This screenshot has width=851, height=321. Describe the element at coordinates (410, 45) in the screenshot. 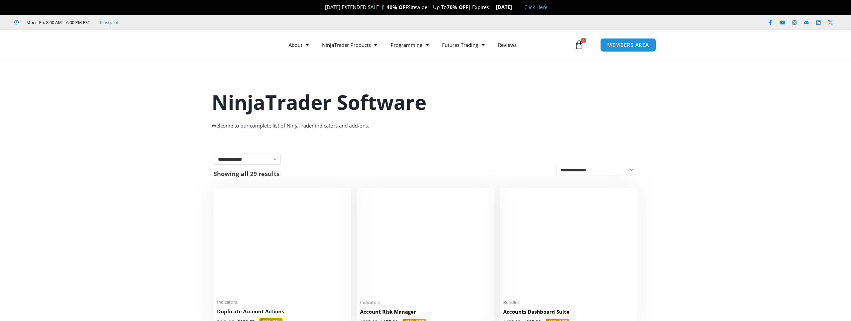

I see `a: Programming` at that location.